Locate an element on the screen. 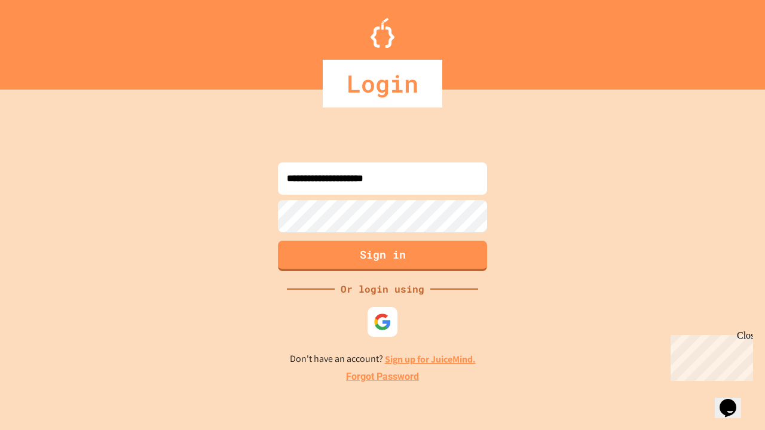 The width and height of the screenshot is (765, 430). a: Sign up for JuiceMind. is located at coordinates (430, 359).